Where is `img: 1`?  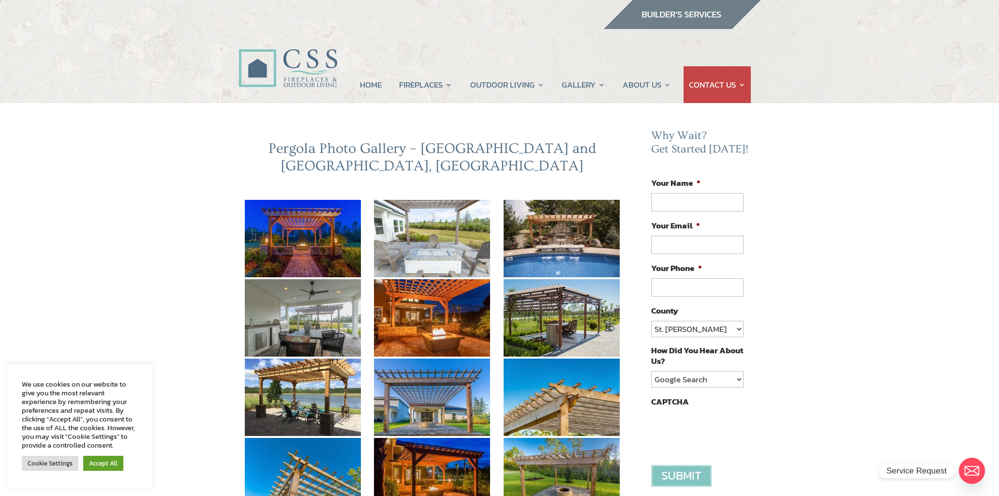 img: 1 is located at coordinates (303, 238).